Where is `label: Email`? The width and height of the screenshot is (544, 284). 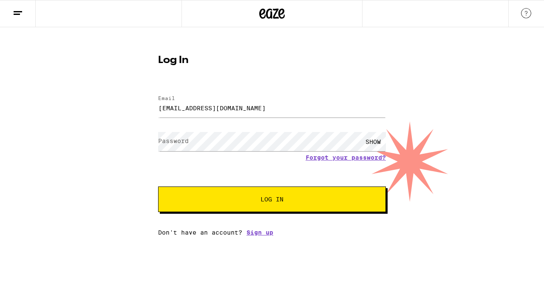
label: Email is located at coordinates (167, 98).